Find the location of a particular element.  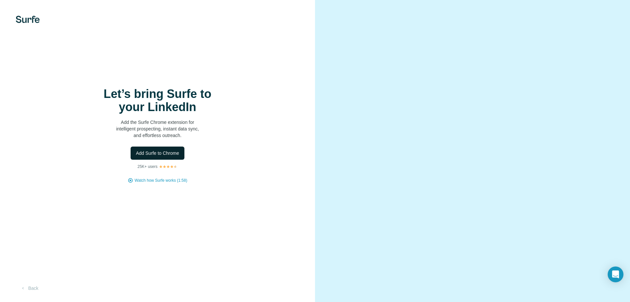

button: Watch how Surfe works (1:58) is located at coordinates (161, 180).